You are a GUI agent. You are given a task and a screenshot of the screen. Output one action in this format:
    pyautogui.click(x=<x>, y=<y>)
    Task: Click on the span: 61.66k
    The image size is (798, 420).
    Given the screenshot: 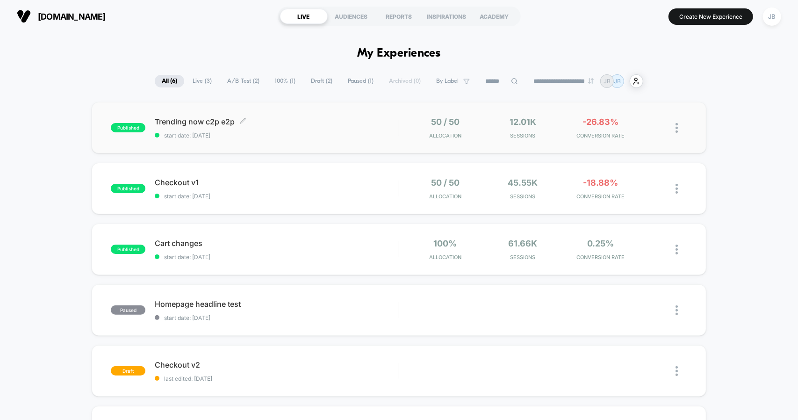 What is the action you would take?
    pyautogui.click(x=523, y=243)
    